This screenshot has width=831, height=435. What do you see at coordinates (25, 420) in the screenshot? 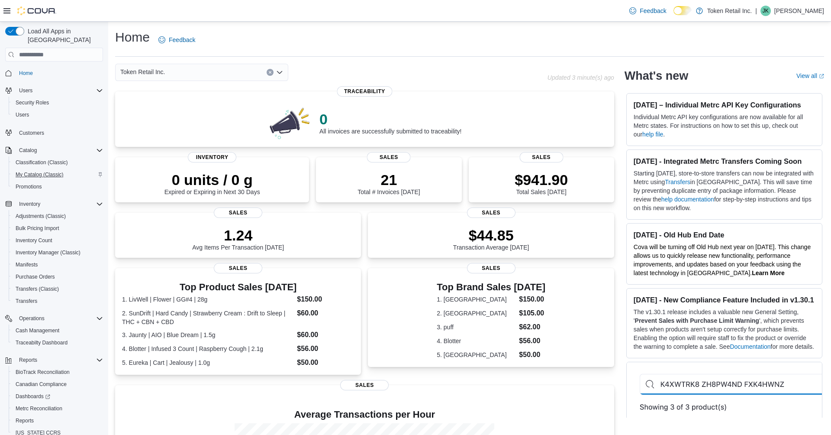
I see `a: Reports` at bounding box center [25, 420].